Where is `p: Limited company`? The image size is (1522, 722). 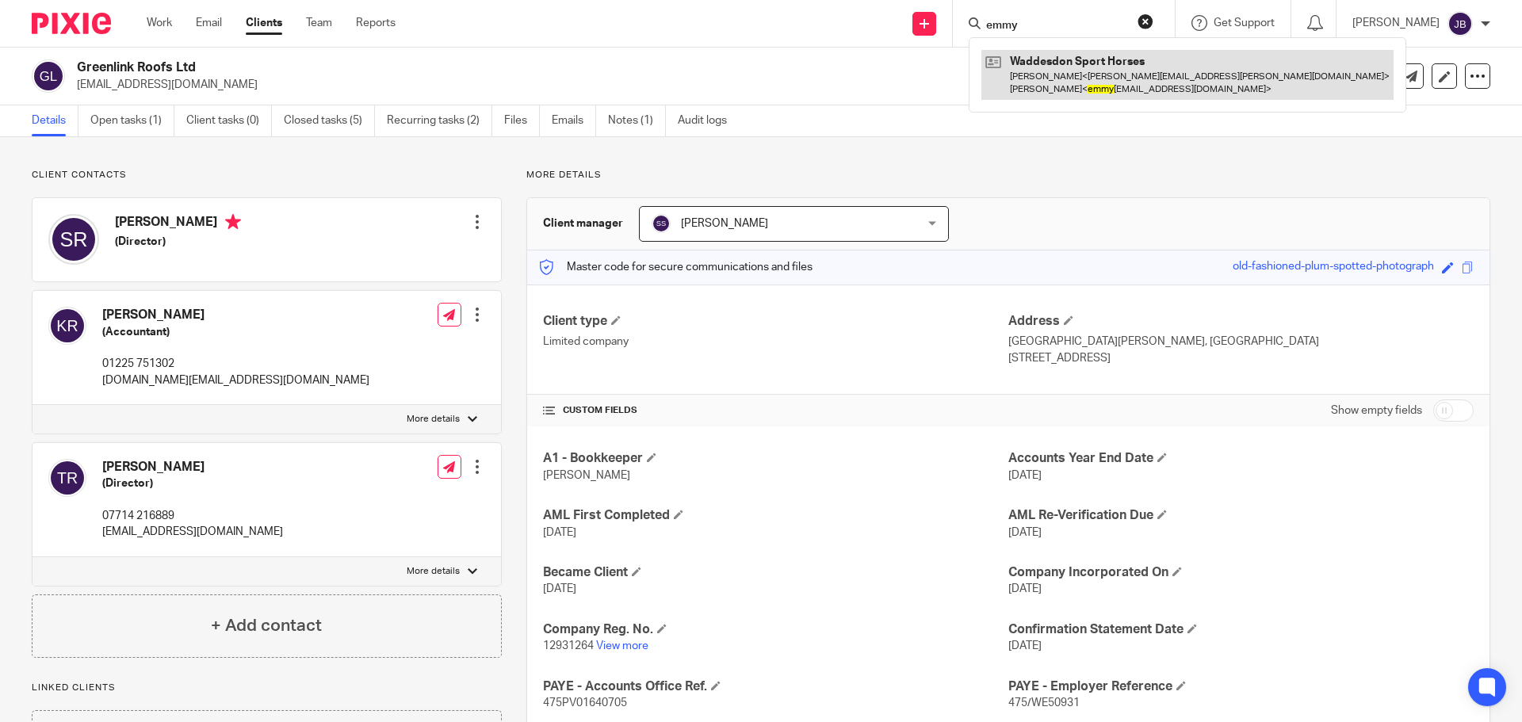 p: Limited company is located at coordinates (775, 342).